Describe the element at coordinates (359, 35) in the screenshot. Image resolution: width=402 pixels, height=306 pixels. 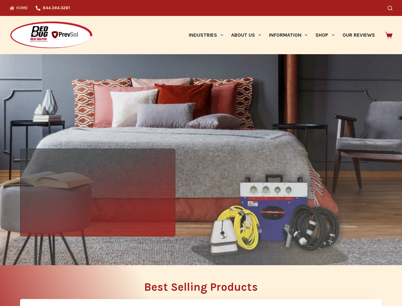
I see `a: Our Reviews` at that location.